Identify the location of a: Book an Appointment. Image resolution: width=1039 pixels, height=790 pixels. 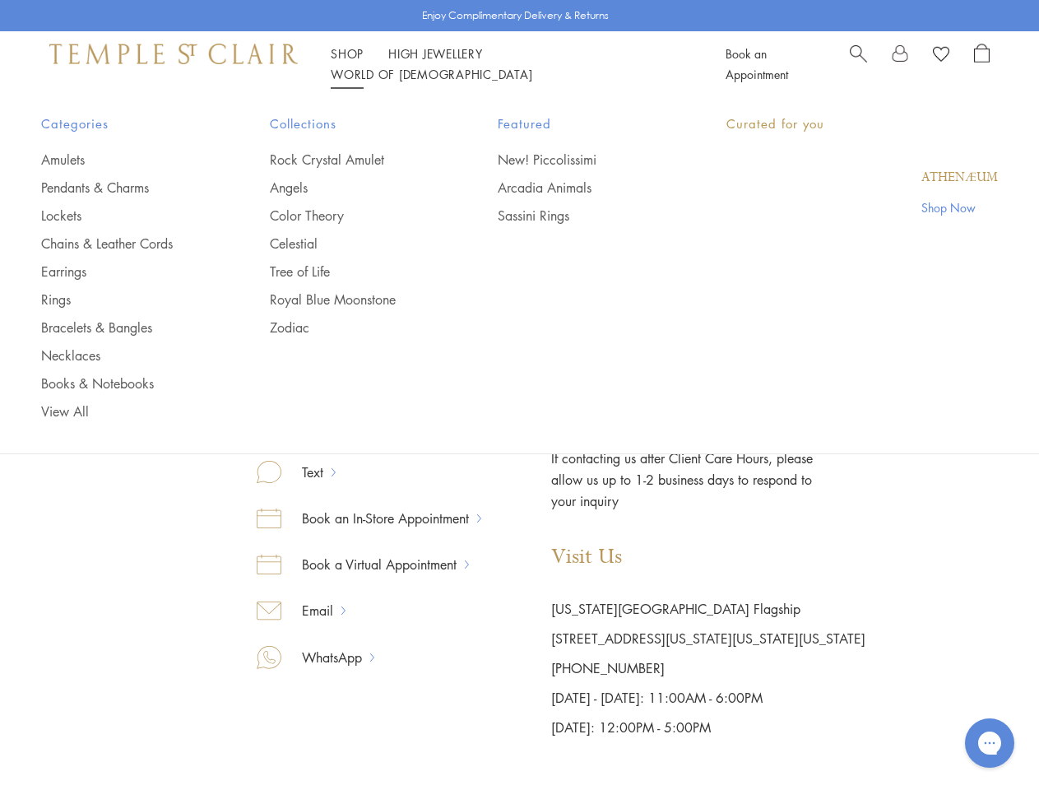
(757, 63).